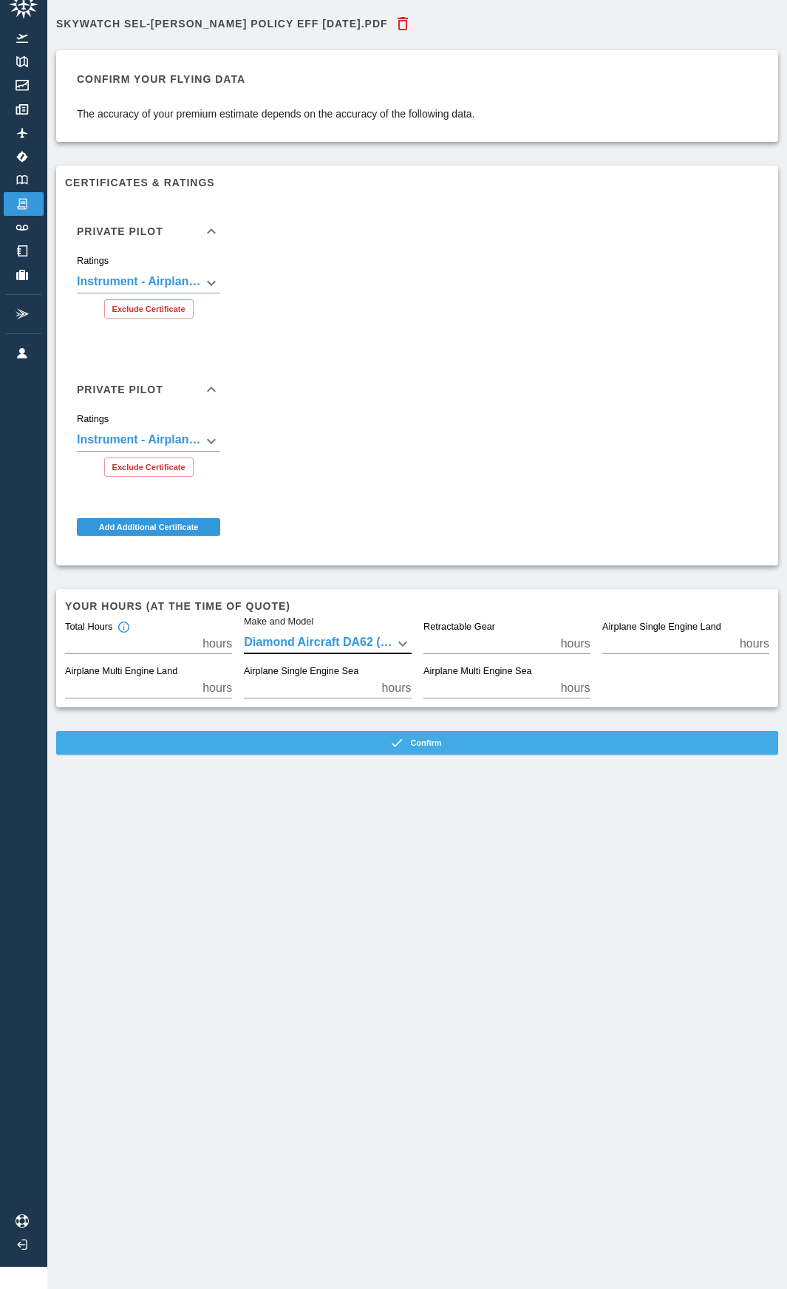 Image resolution: width=787 pixels, height=1289 pixels. I want to click on button: Confirm, so click(417, 743).